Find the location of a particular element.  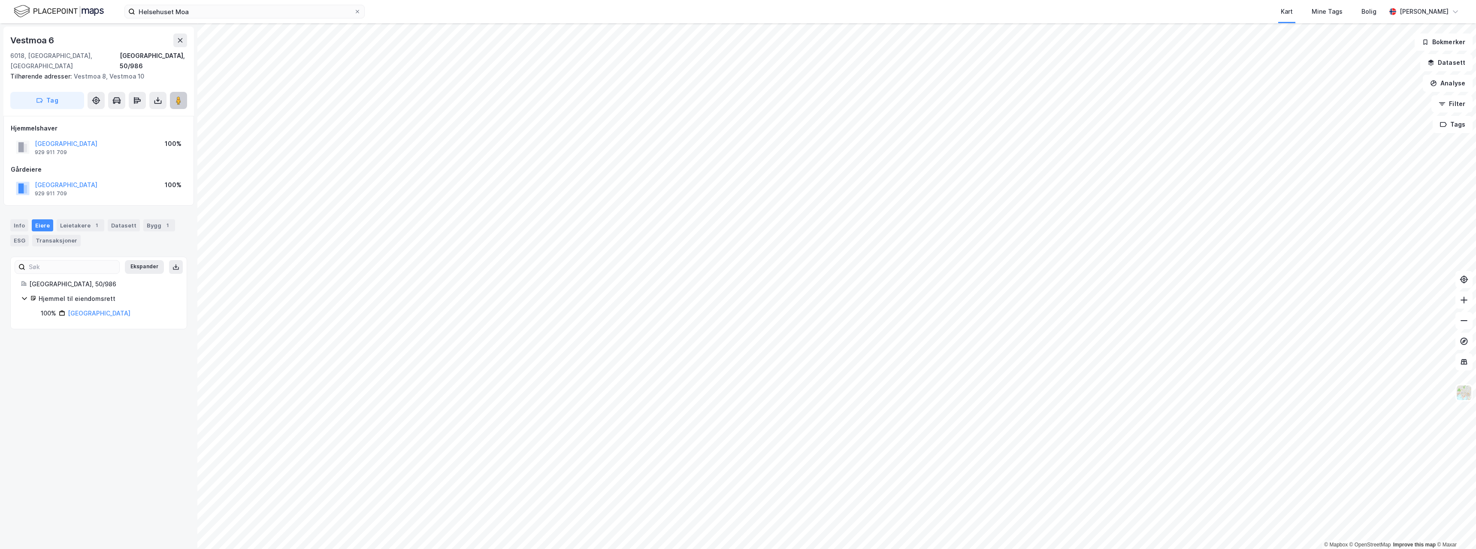

button: Datasett is located at coordinates (1446, 63).